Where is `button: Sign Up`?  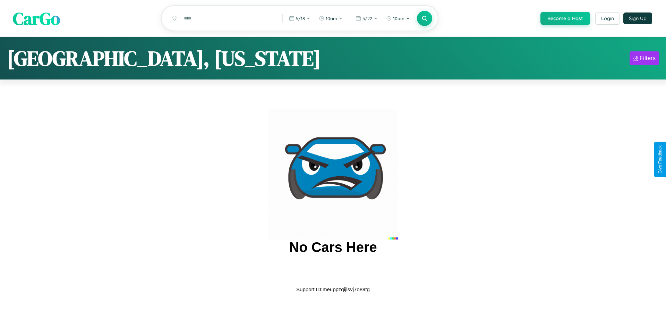 button: Sign Up is located at coordinates (637, 18).